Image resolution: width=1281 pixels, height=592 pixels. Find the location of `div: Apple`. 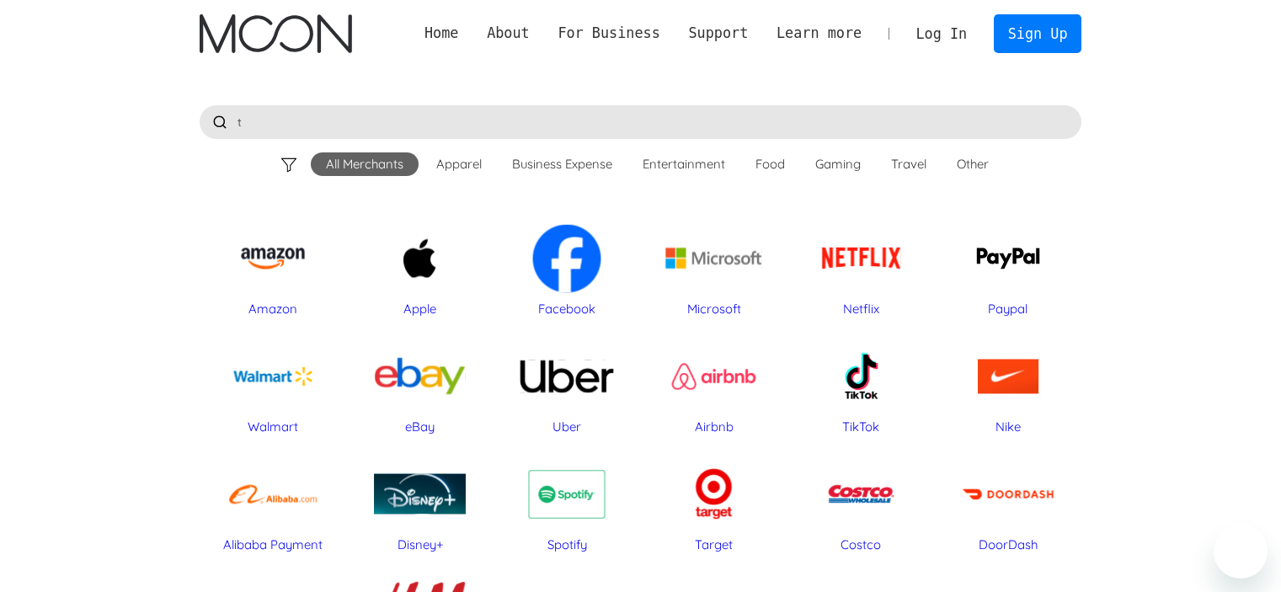

div: Apple is located at coordinates (419, 309).